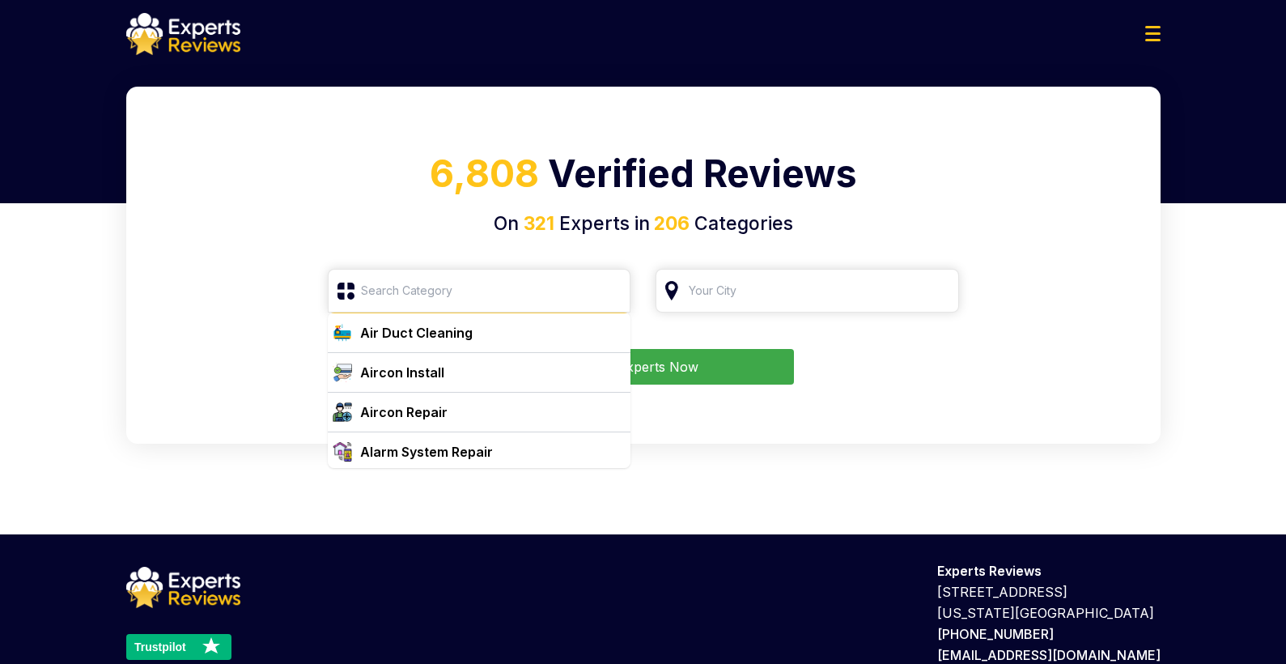 Image resolution: width=1286 pixels, height=664 pixels. What do you see at coordinates (416, 333) in the screenshot?
I see `div: Air Duct Cleaning` at bounding box center [416, 333].